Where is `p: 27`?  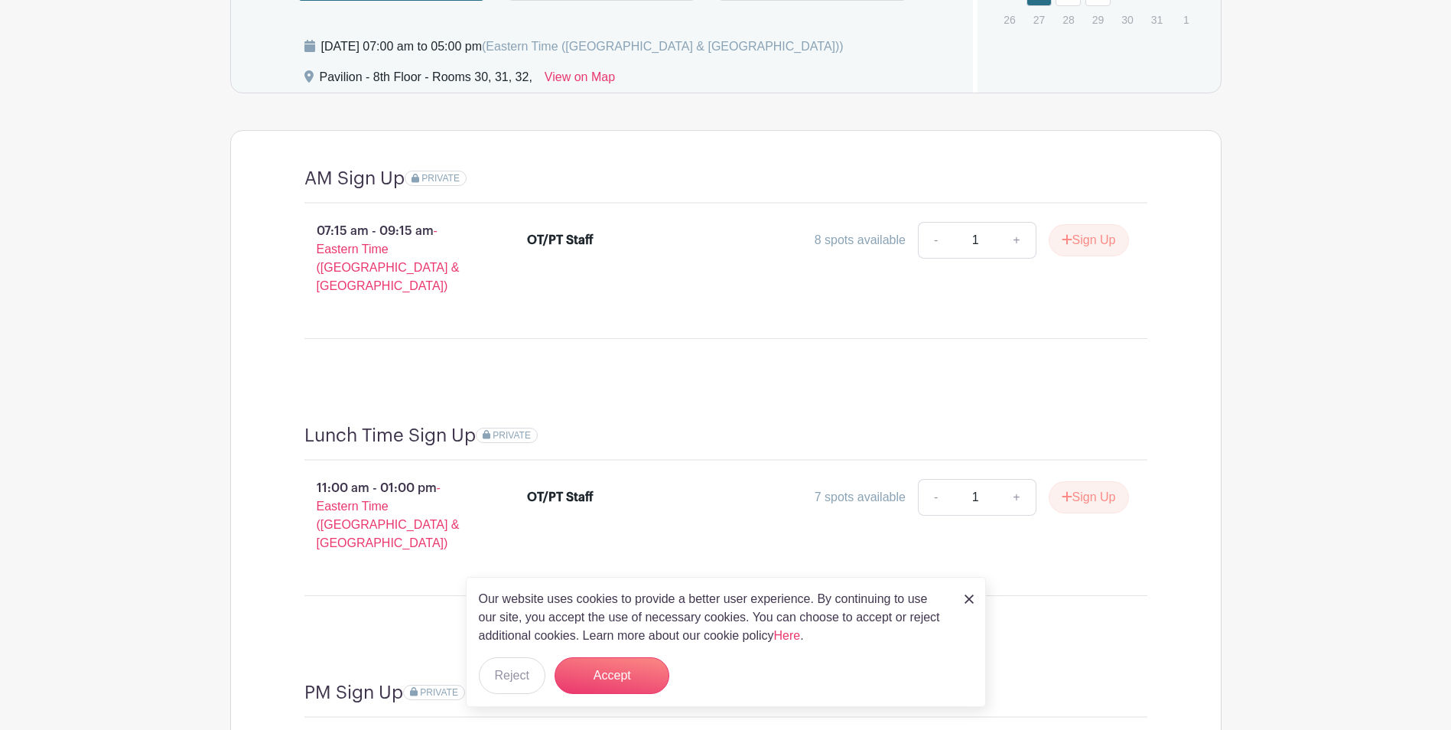 p: 27 is located at coordinates (1039, 19).